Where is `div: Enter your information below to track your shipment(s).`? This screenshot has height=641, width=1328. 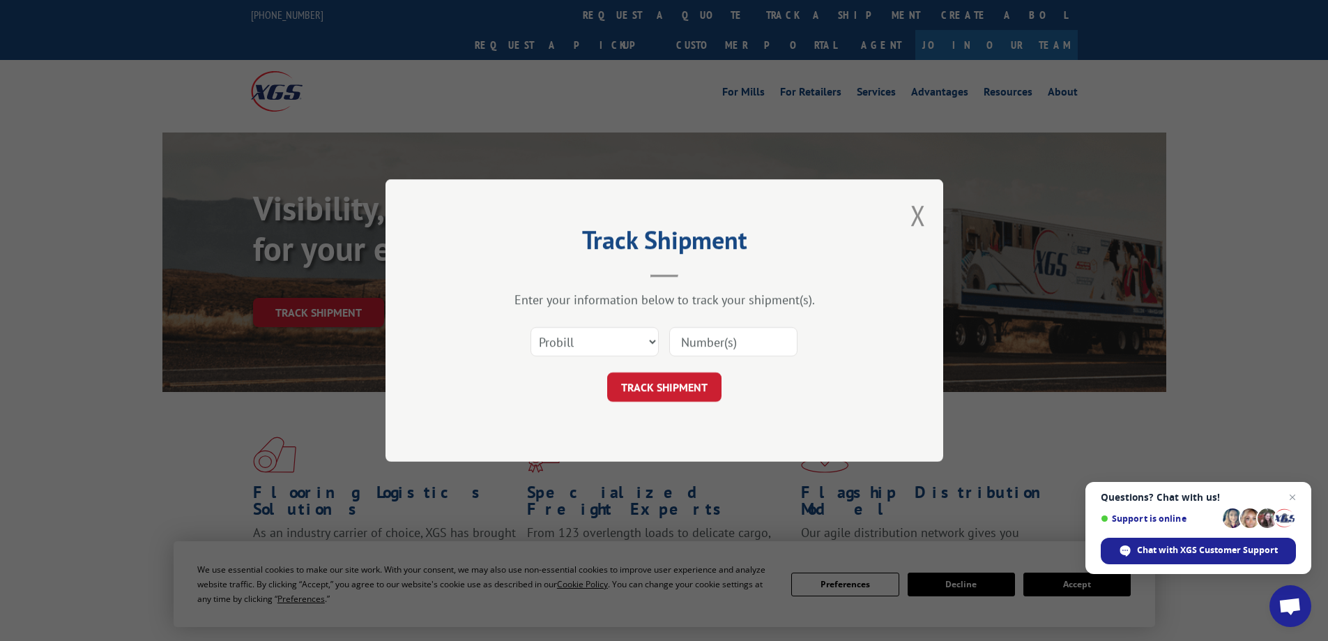
div: Enter your information below to track your shipment(s). is located at coordinates (664, 299).